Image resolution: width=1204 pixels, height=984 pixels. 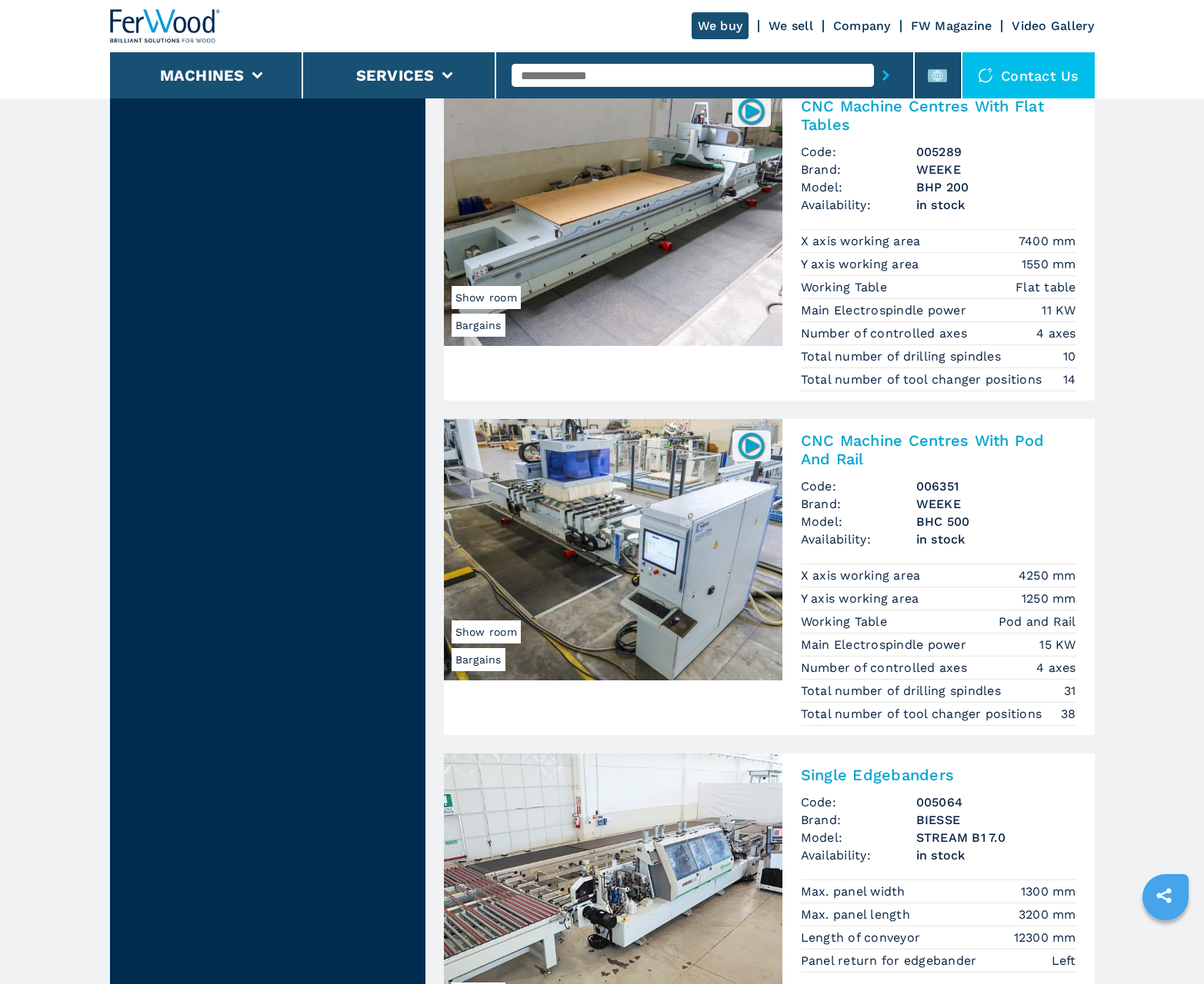 What do you see at coordinates (996, 151) in the screenshot?
I see `h3: 005289` at bounding box center [996, 151].